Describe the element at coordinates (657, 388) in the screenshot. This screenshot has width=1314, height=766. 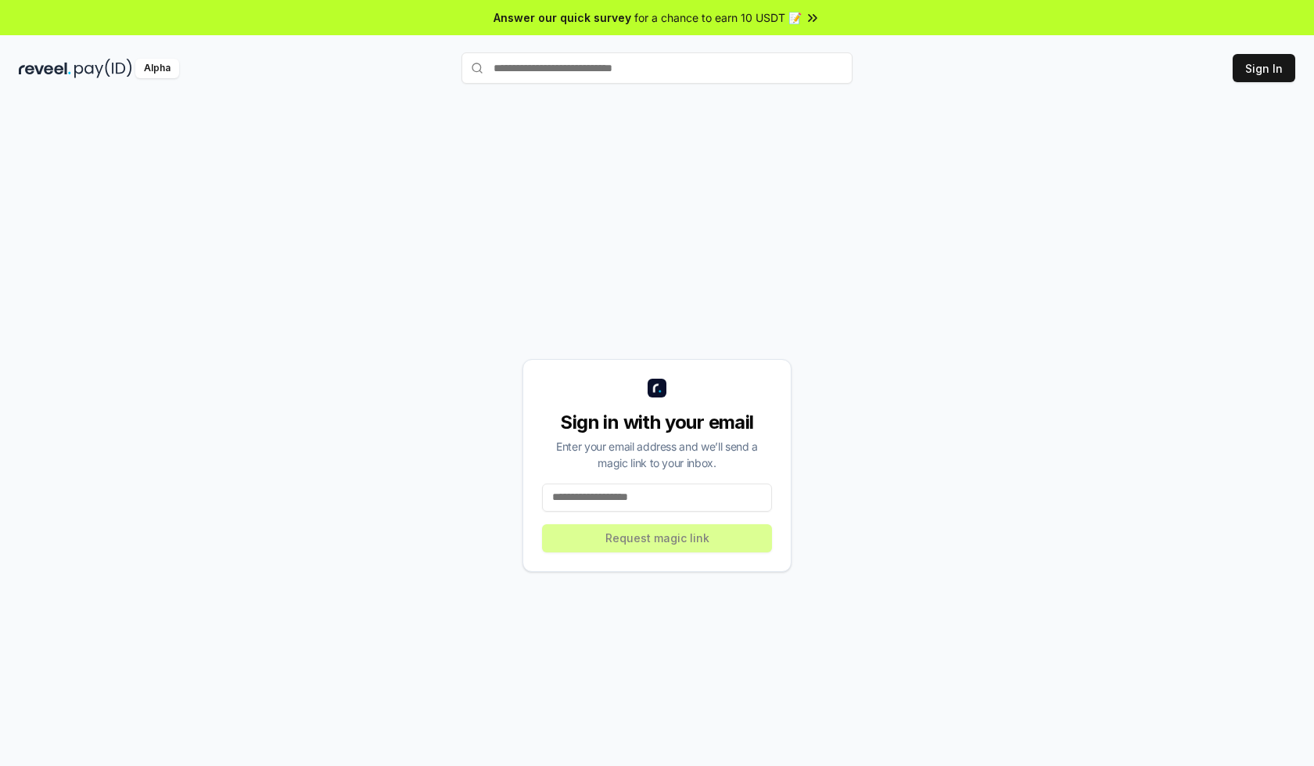
I see `img: logo_small` at that location.